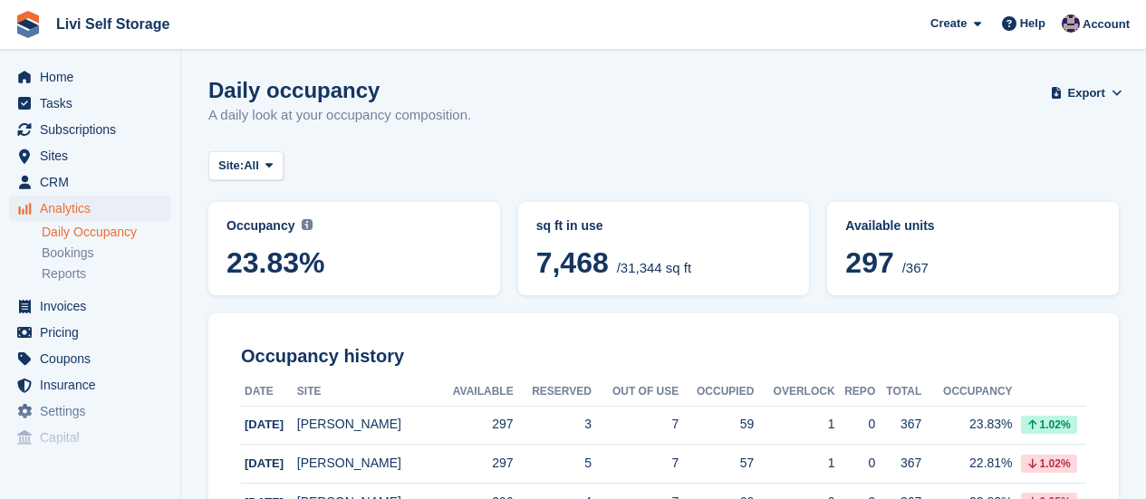  I want to click on span: Insurance, so click(94, 385).